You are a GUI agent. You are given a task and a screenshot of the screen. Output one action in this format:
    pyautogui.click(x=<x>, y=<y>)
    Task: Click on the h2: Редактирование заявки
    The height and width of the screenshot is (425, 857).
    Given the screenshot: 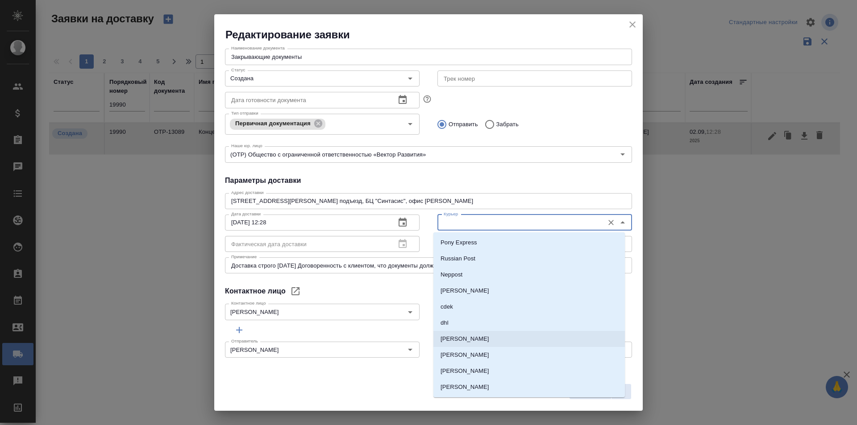 What is the action you would take?
    pyautogui.click(x=434, y=35)
    